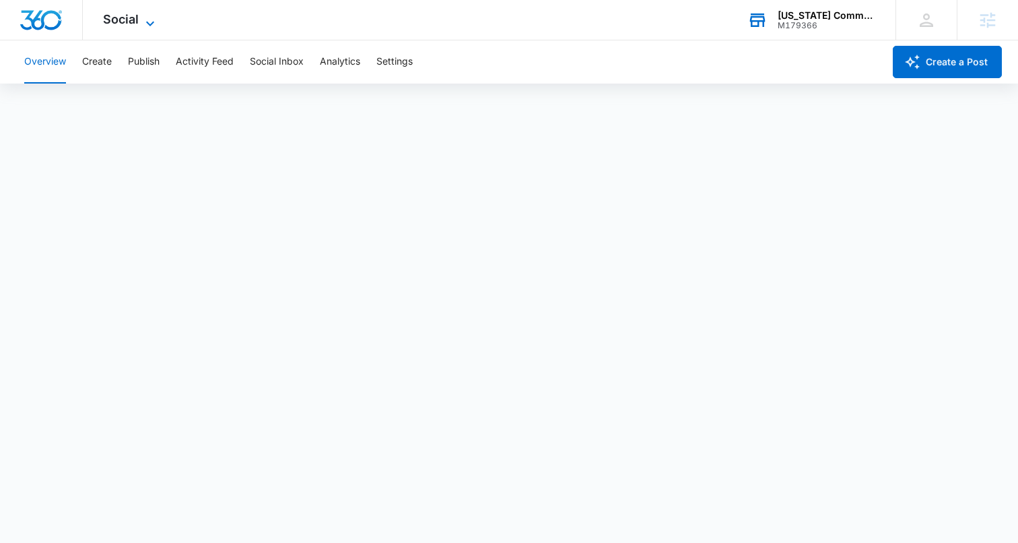  What do you see at coordinates (121, 19) in the screenshot?
I see `span: Social` at bounding box center [121, 19].